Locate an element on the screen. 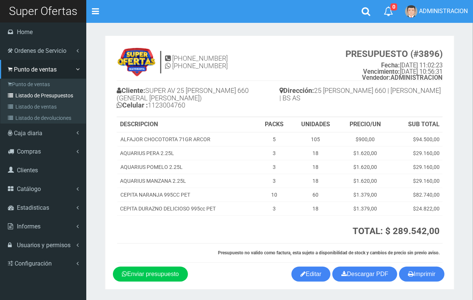 The height and width of the screenshot is (300, 473). td: ALFAJOR CHOCOTORTA 71GR ARCOR is located at coordinates (187, 139).